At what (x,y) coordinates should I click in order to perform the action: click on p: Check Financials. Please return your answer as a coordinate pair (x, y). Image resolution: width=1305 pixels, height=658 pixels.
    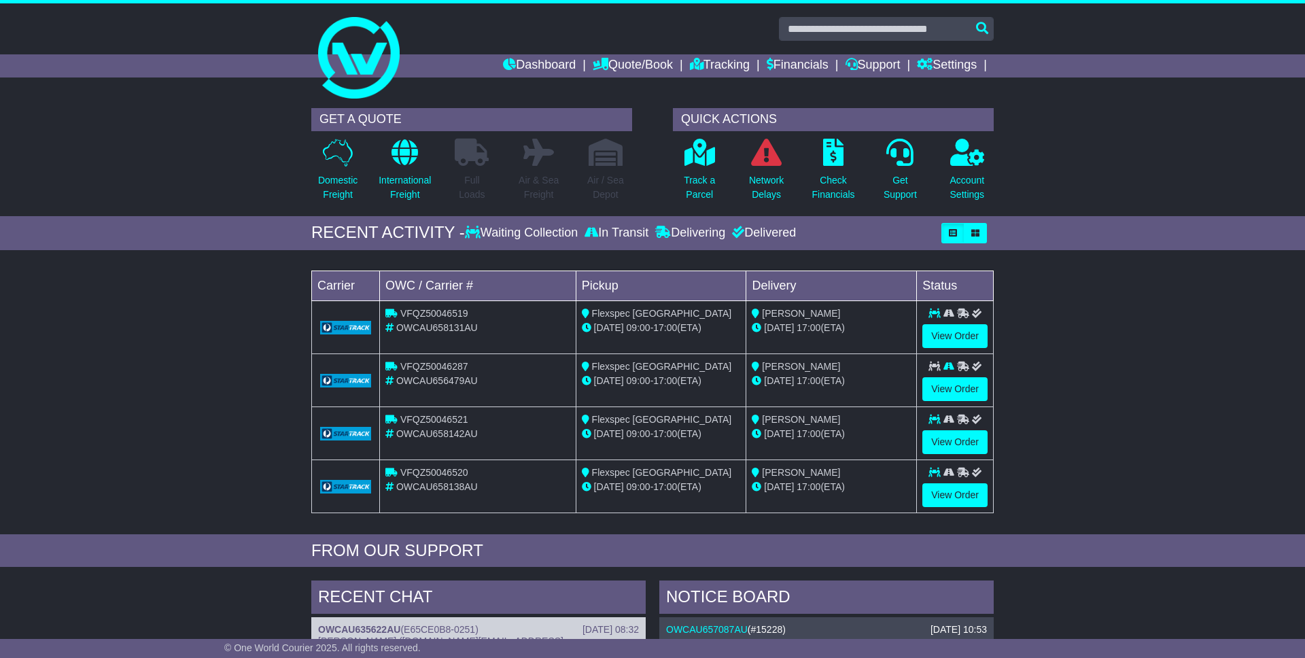
    Looking at the image, I should click on (833, 188).